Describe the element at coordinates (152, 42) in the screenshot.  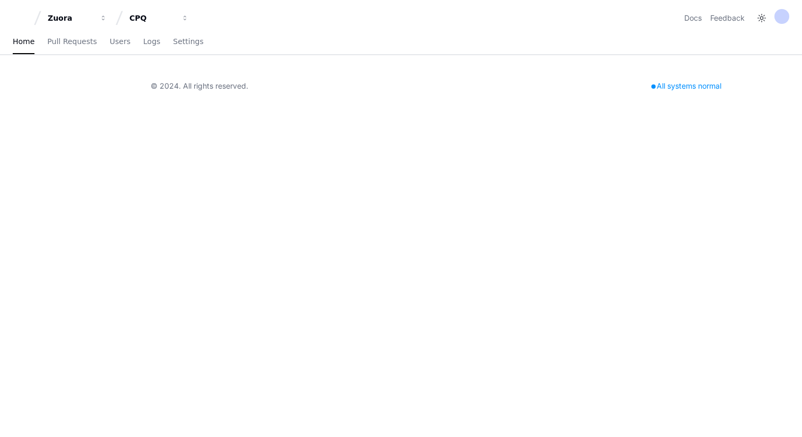
I see `a: Logs` at that location.